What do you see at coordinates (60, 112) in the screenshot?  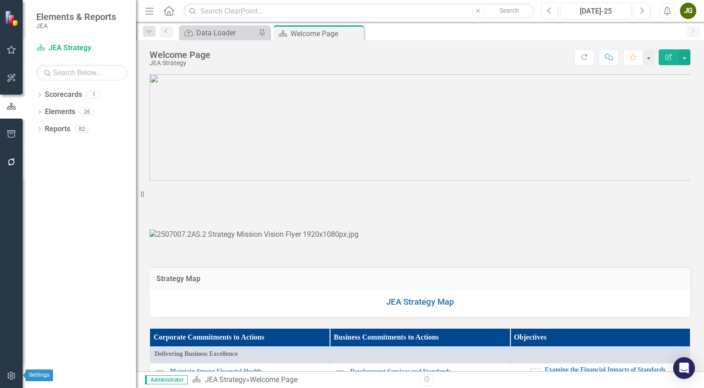 I see `a: Elements` at bounding box center [60, 112].